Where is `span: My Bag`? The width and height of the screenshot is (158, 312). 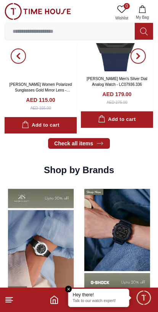
span: My Bag is located at coordinates (142, 17).